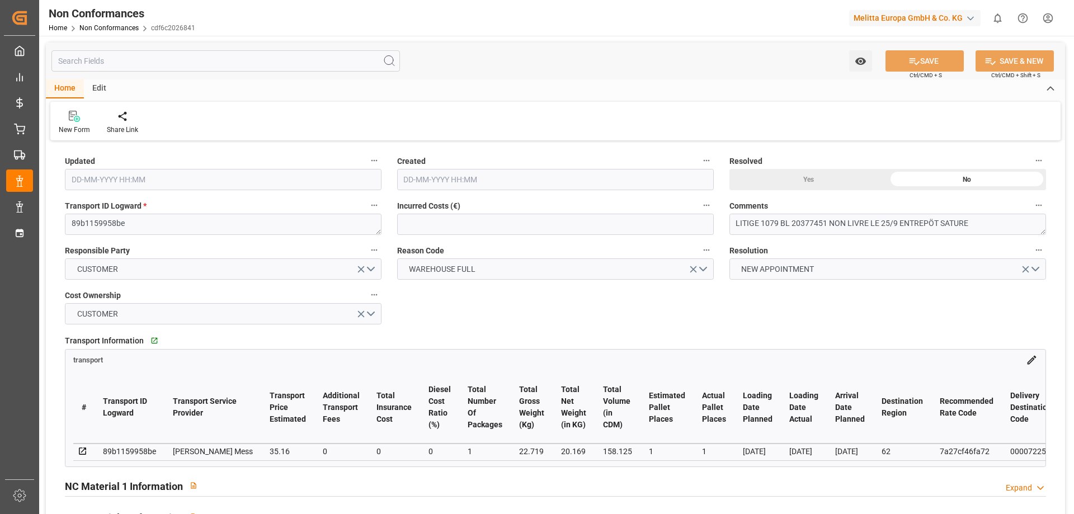  What do you see at coordinates (967, 452) in the screenshot?
I see `div: 7a27cf46fa72` at bounding box center [967, 452].